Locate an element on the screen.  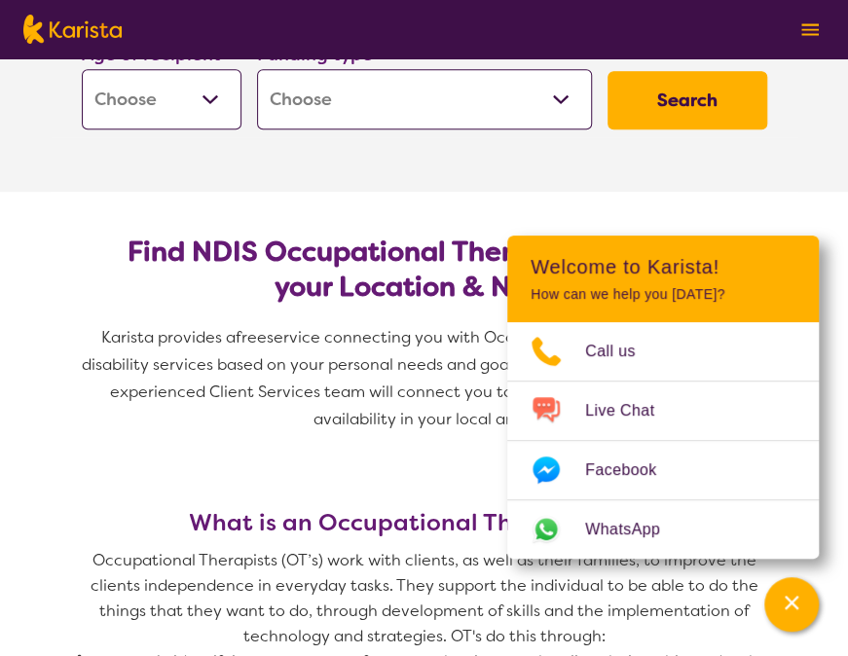
h3: What is an Occupational Therapist (OT)? is located at coordinates (424, 523).